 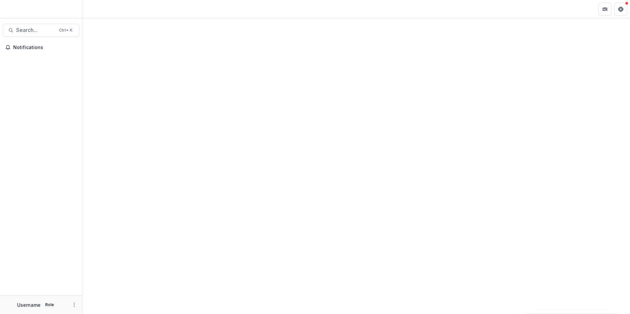 What do you see at coordinates (29, 305) in the screenshot?
I see `p: Username` at bounding box center [29, 305].